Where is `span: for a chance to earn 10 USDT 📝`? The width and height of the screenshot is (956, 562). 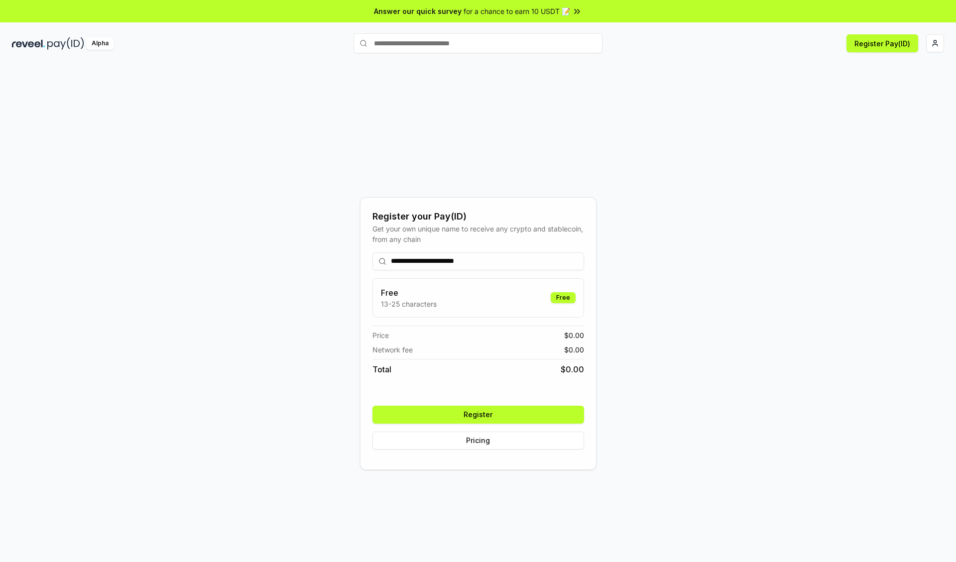
span: for a chance to earn 10 USDT 📝 is located at coordinates (517, 11).